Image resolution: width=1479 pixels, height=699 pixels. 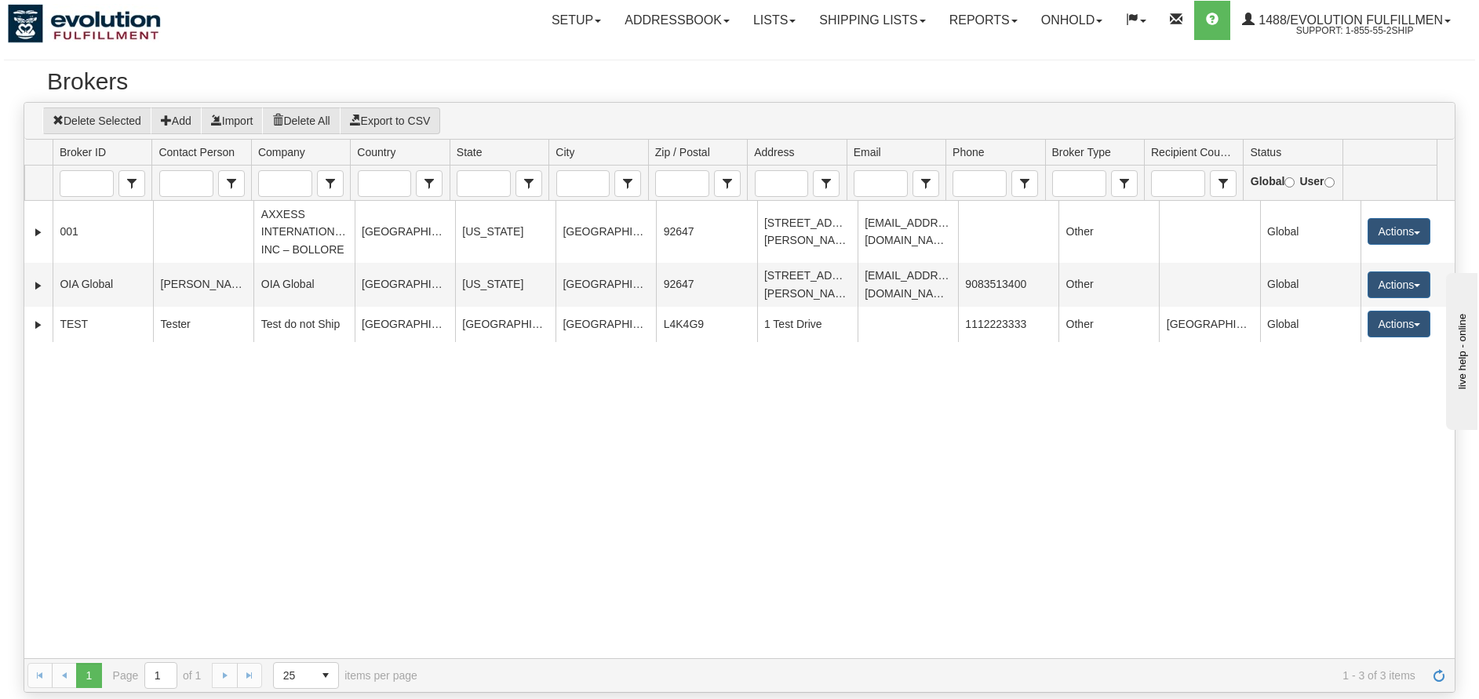 I want to click on input: Country, so click(x=385, y=184).